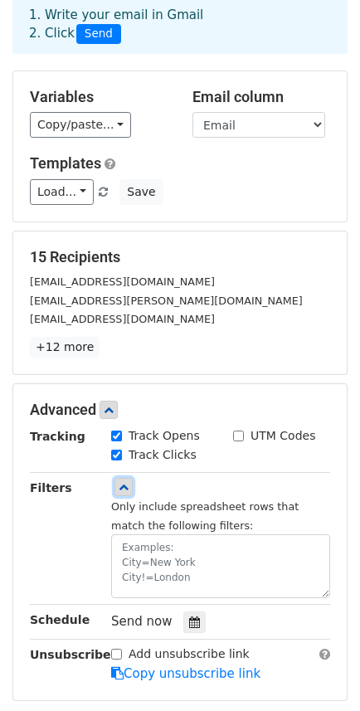 Image resolution: width=360 pixels, height=711 pixels. What do you see at coordinates (319, 671) in the screenshot?
I see `div: Chat Widget` at bounding box center [319, 671].